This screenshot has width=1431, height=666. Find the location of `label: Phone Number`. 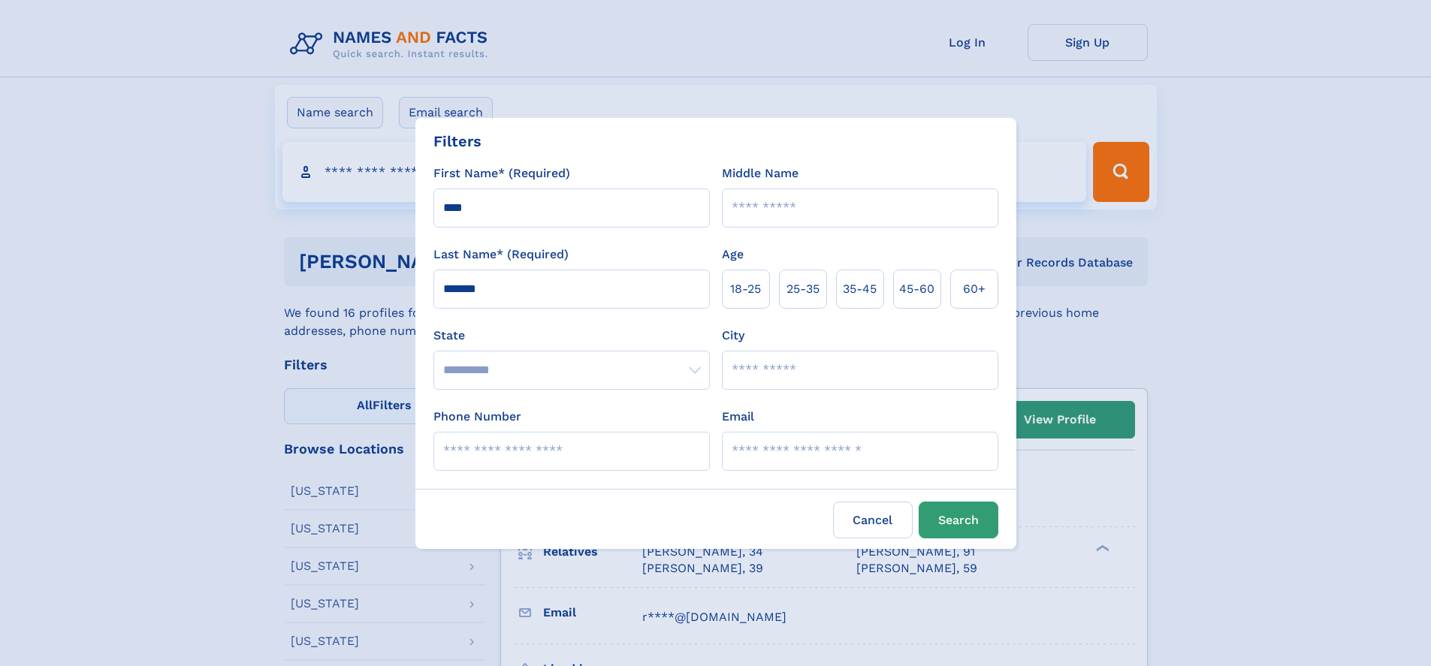

label: Phone Number is located at coordinates (477, 417).